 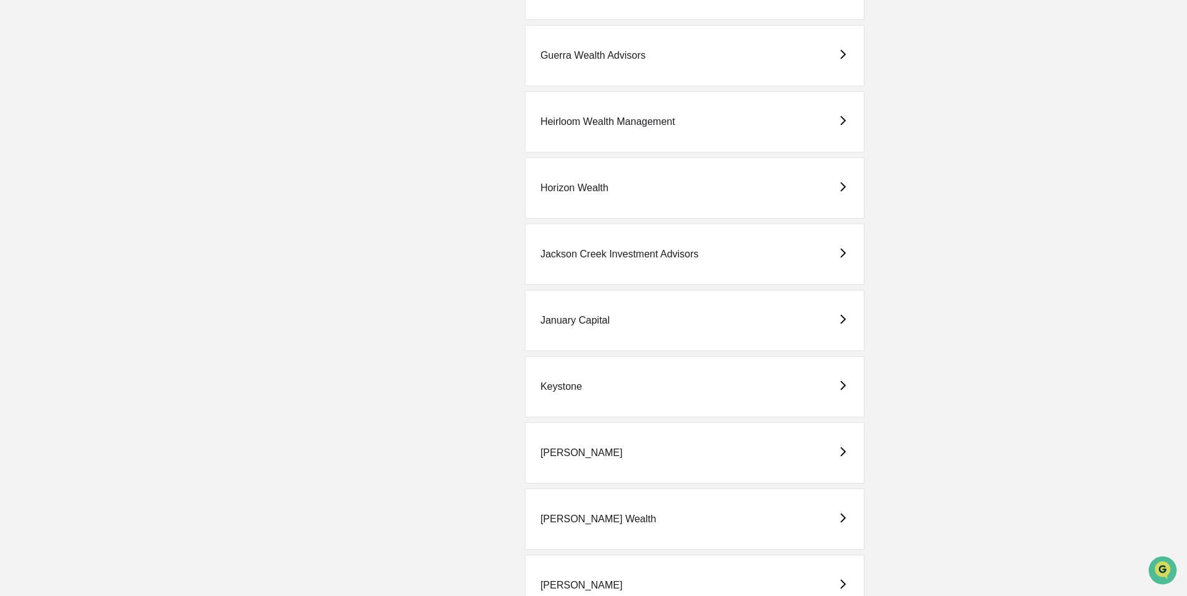 I want to click on input: Clear, so click(x=119, y=63).